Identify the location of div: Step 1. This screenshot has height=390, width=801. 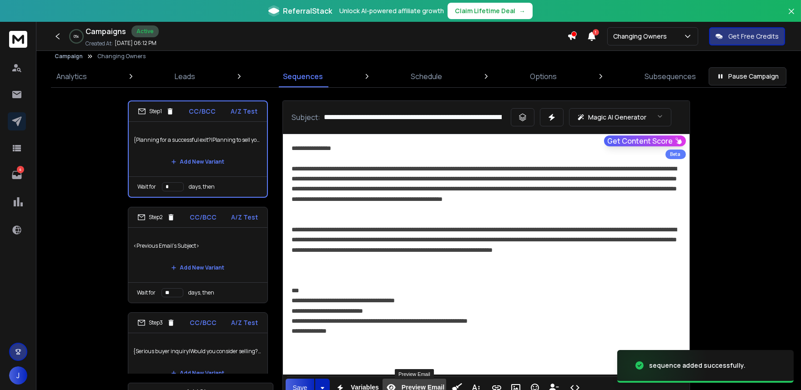
(156, 111).